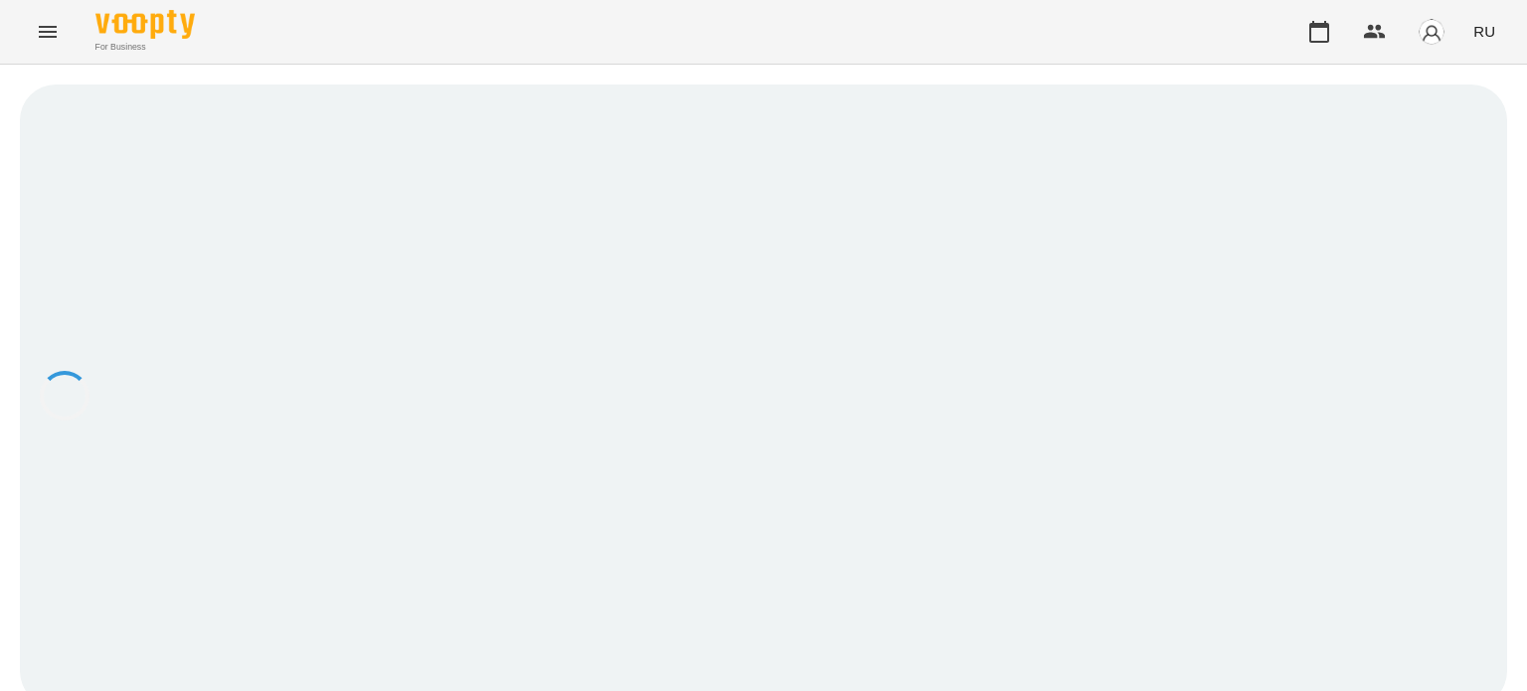 This screenshot has height=691, width=1527. What do you see at coordinates (48, 32) in the screenshot?
I see `button: Menu` at bounding box center [48, 32].